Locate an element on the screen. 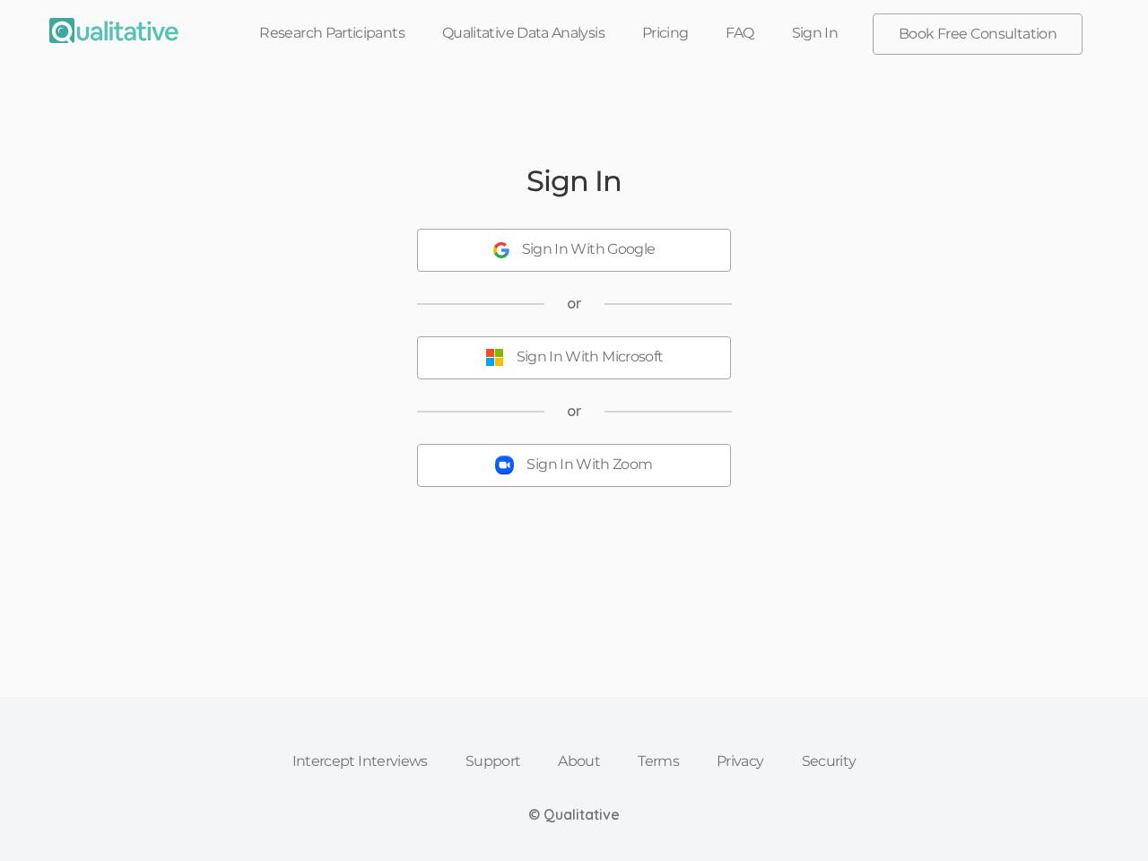 Image resolution: width=1148 pixels, height=861 pixels. div: © Qualitative is located at coordinates (574, 814).